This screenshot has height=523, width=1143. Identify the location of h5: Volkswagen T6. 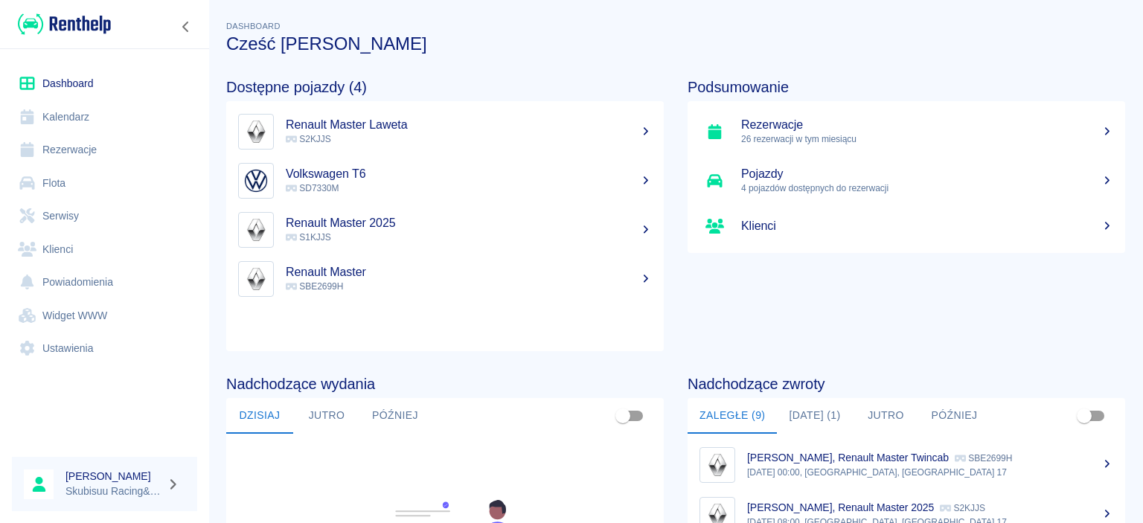
(469, 174).